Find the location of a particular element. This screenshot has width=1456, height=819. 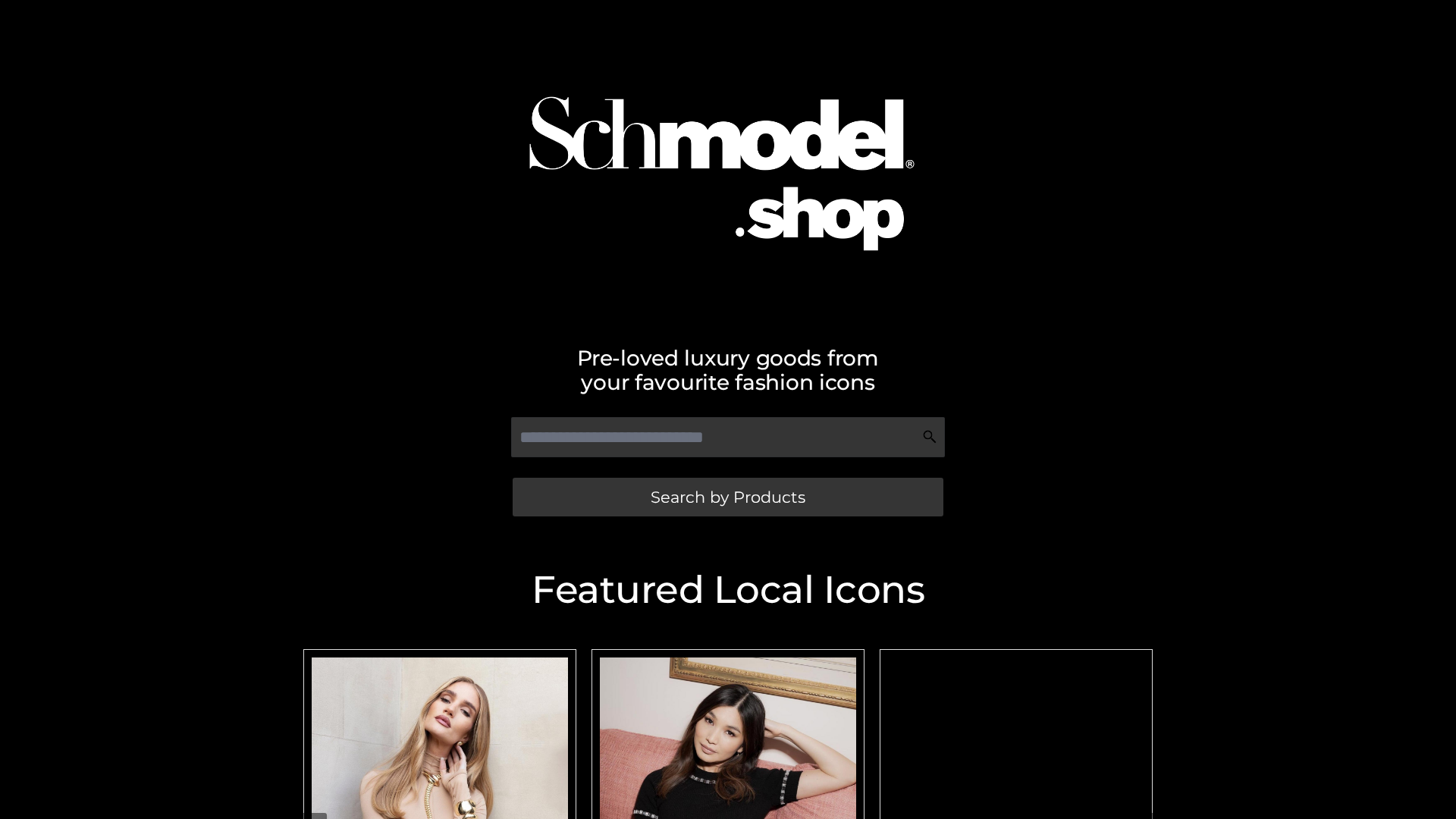

span: Search by Products is located at coordinates (728, 497).